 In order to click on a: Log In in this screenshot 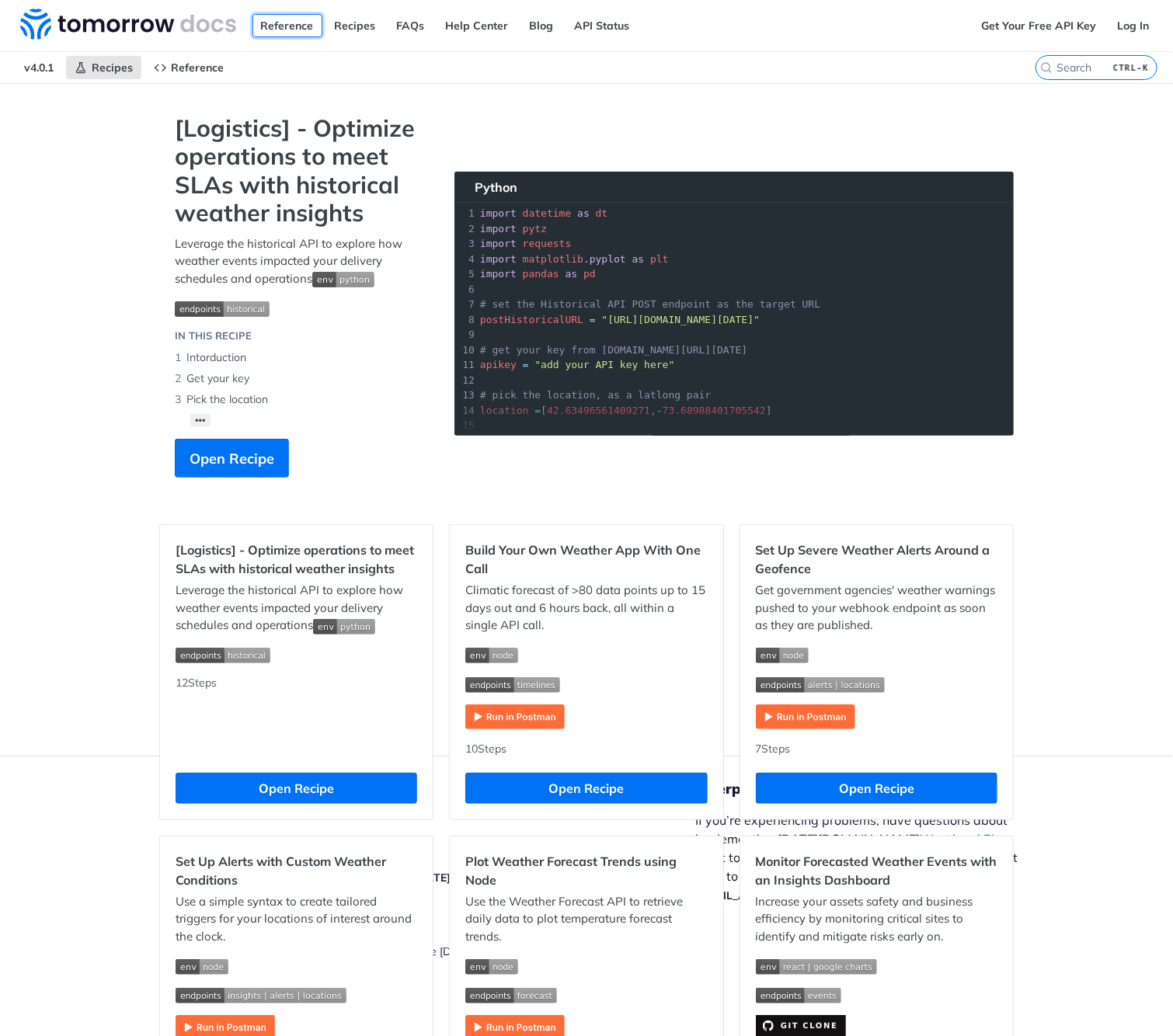, I will do `click(1133, 26)`.